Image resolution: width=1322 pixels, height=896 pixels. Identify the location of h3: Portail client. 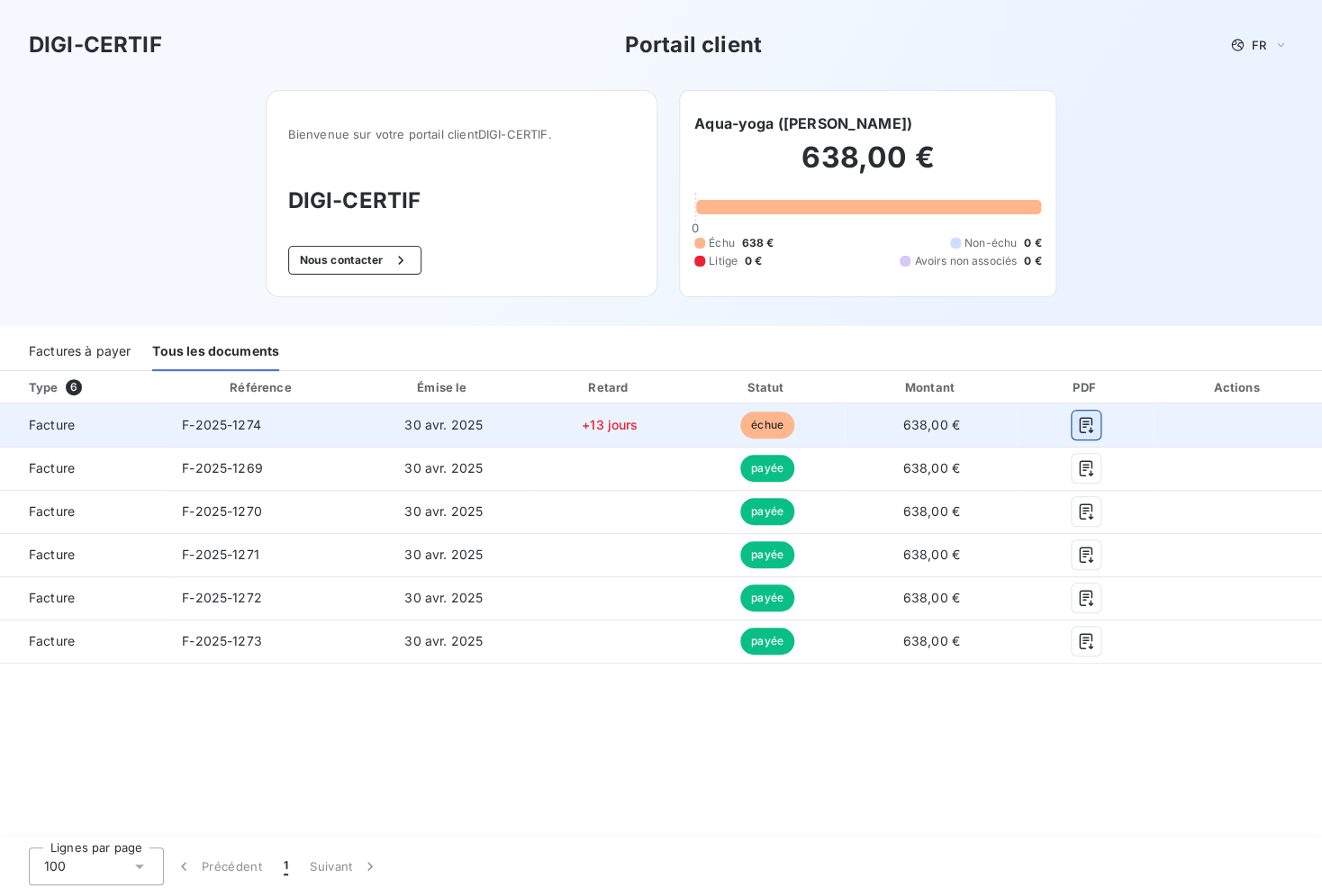
(693, 45).